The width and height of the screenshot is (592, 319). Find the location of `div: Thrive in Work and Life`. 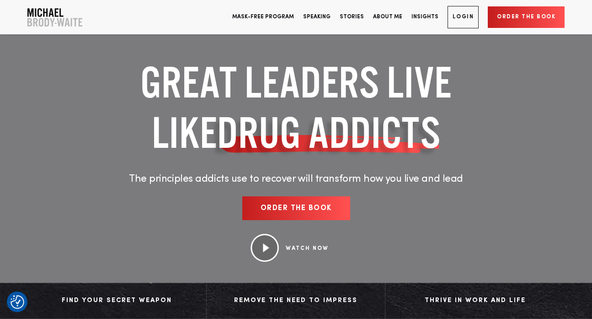

div: Thrive in Work and Life is located at coordinates (475, 300).